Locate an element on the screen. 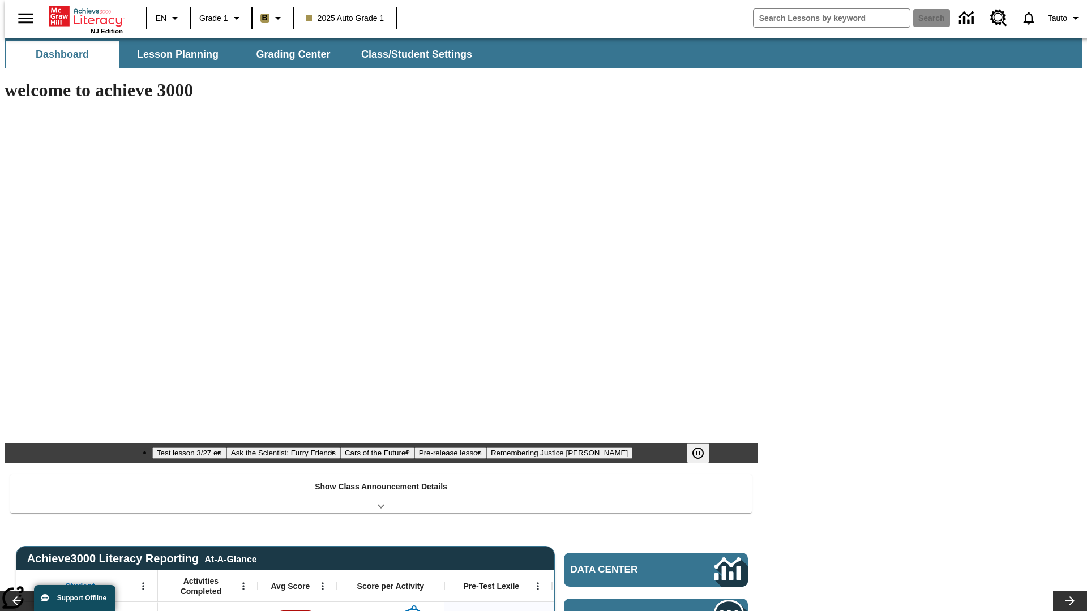 The height and width of the screenshot is (611, 1087). span: EN is located at coordinates (161, 18).